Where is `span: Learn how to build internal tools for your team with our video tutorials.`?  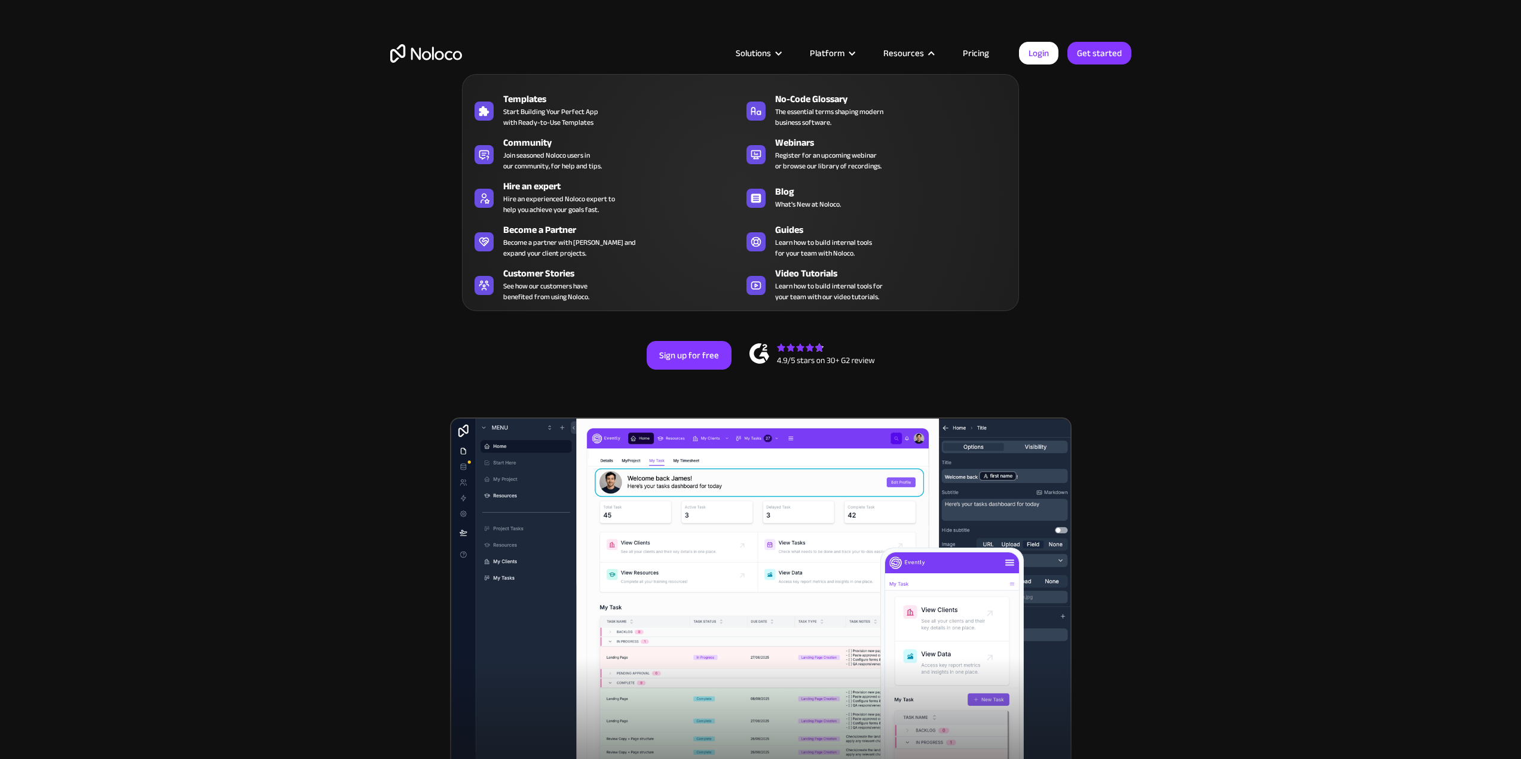 span: Learn how to build internal tools for your team with our video tutorials. is located at coordinates (829, 292).